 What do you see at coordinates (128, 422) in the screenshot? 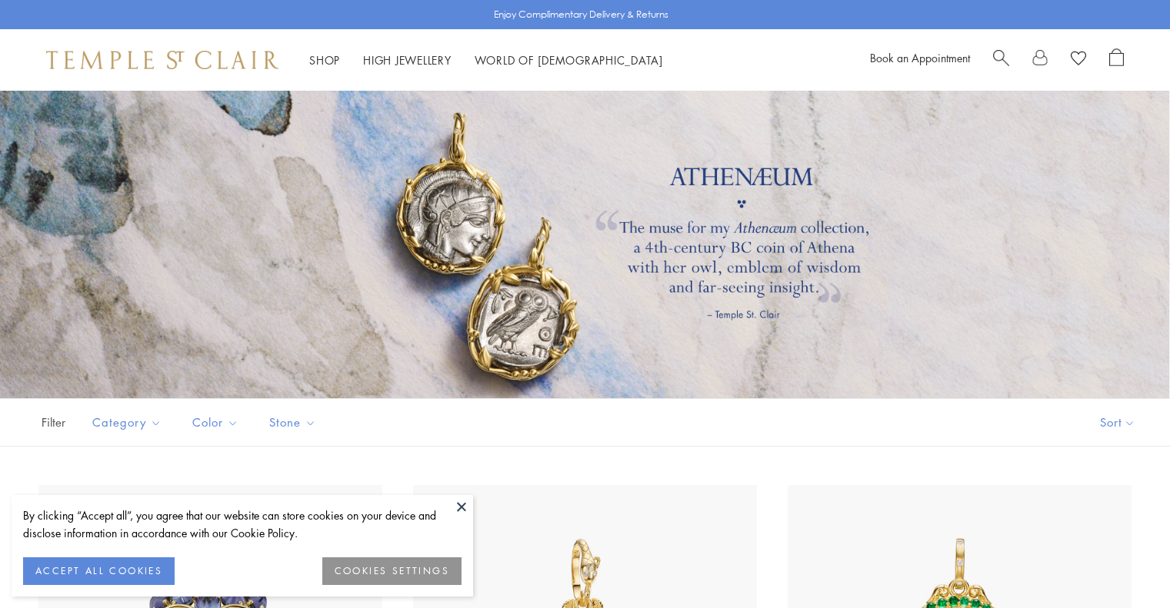
I see `span: Category` at bounding box center [128, 422].